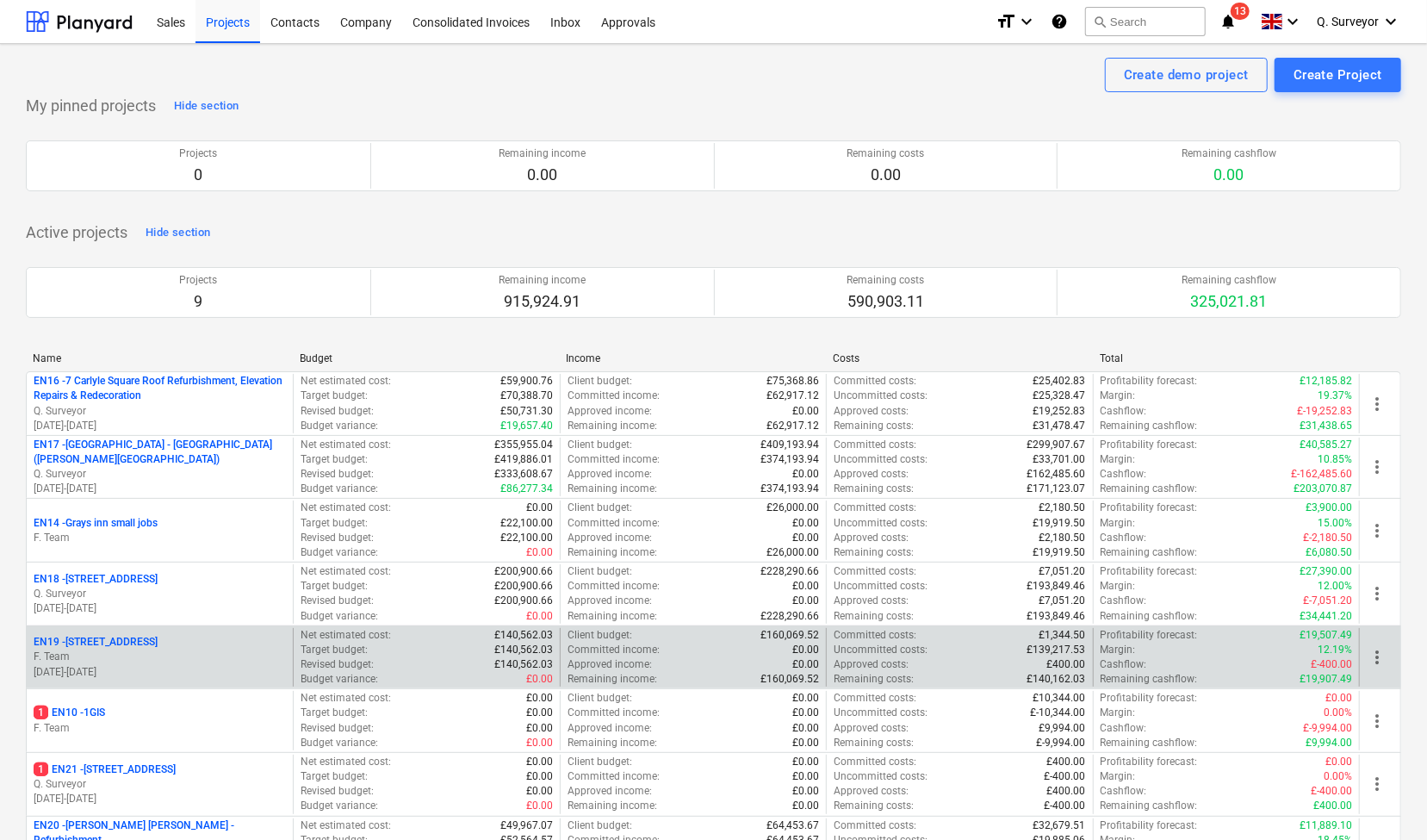 The width and height of the screenshot is (1427, 840). What do you see at coordinates (1005, 22) in the screenshot?
I see `i: format_size` at bounding box center [1005, 22].